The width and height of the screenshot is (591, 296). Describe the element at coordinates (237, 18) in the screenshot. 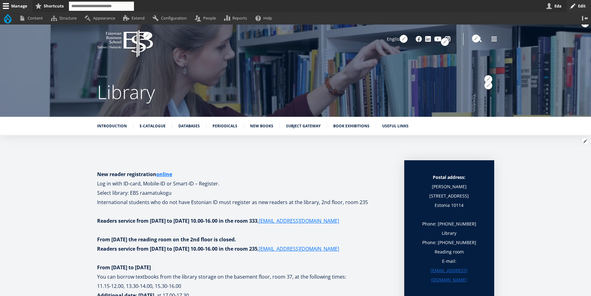

I see `a: Reports` at that location.